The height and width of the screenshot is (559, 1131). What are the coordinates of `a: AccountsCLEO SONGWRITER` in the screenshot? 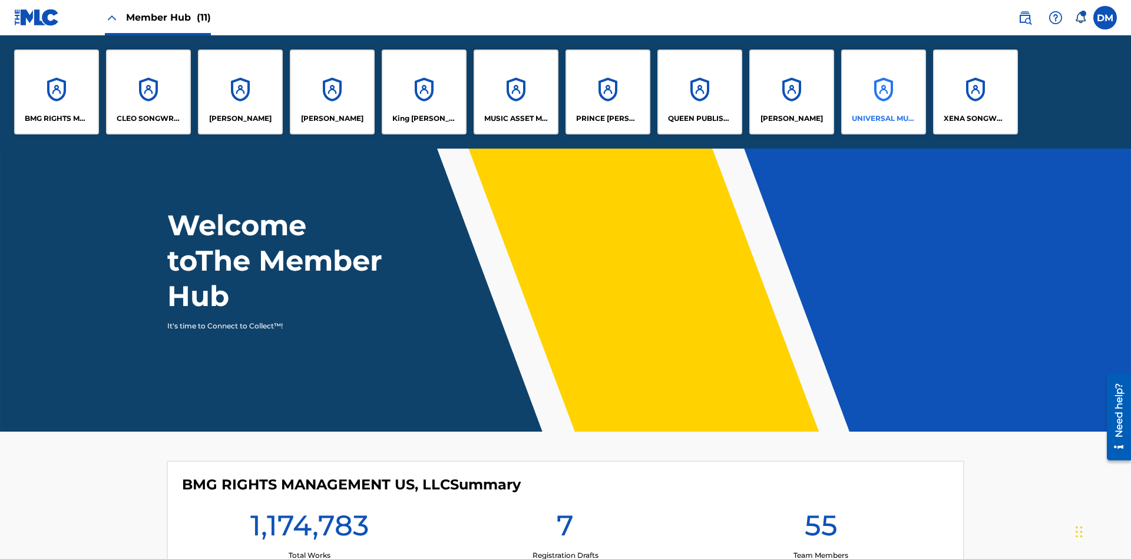 It's located at (148, 92).